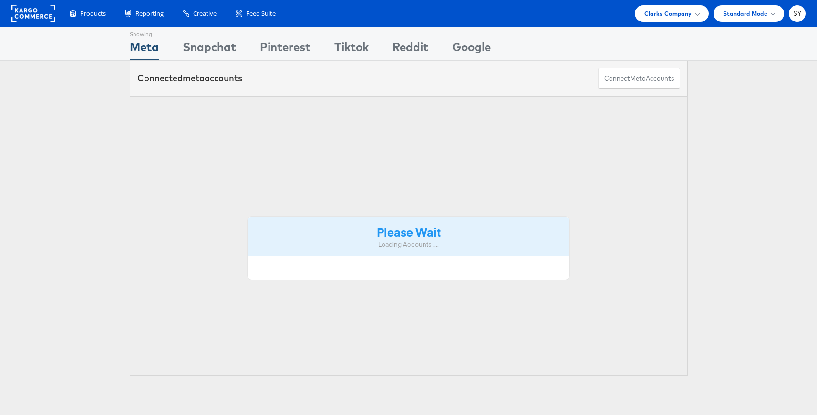 The image size is (817, 415). I want to click on div: Reddit, so click(410, 49).